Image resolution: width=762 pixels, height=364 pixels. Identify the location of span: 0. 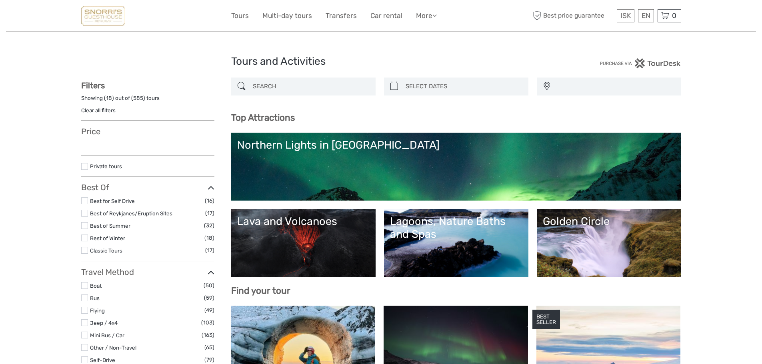
(674, 16).